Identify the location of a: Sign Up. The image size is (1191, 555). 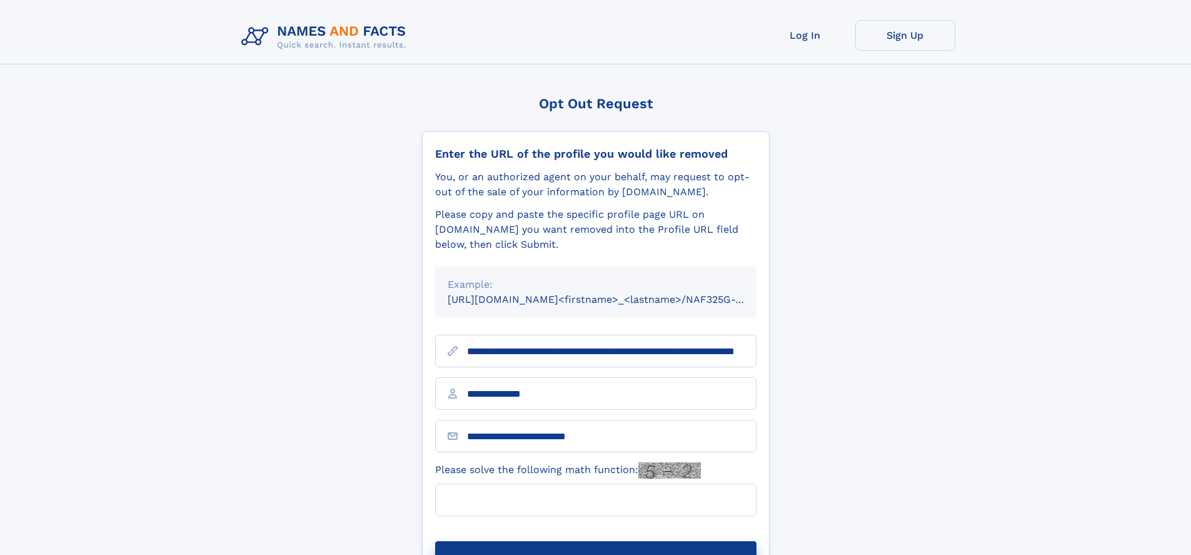
(905, 35).